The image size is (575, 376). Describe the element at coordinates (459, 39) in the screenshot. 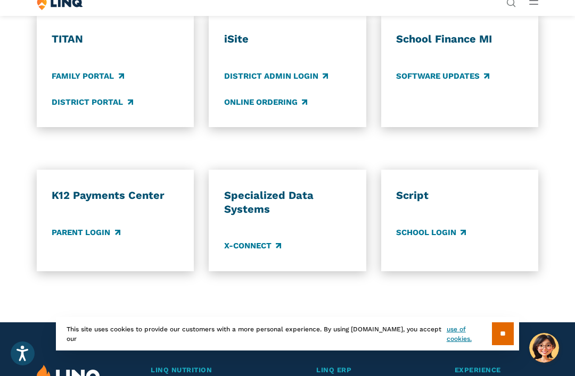

I see `h3: School Finance MI` at that location.